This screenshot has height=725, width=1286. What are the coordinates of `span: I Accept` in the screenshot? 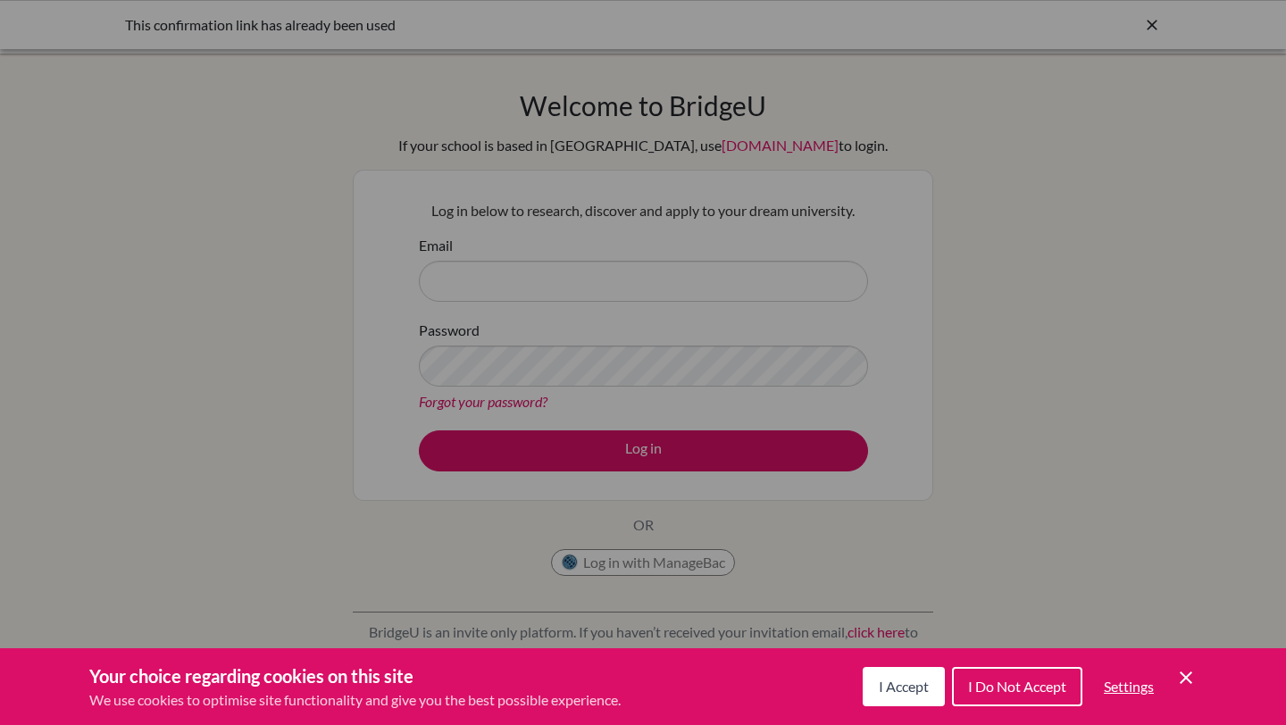 It's located at (904, 686).